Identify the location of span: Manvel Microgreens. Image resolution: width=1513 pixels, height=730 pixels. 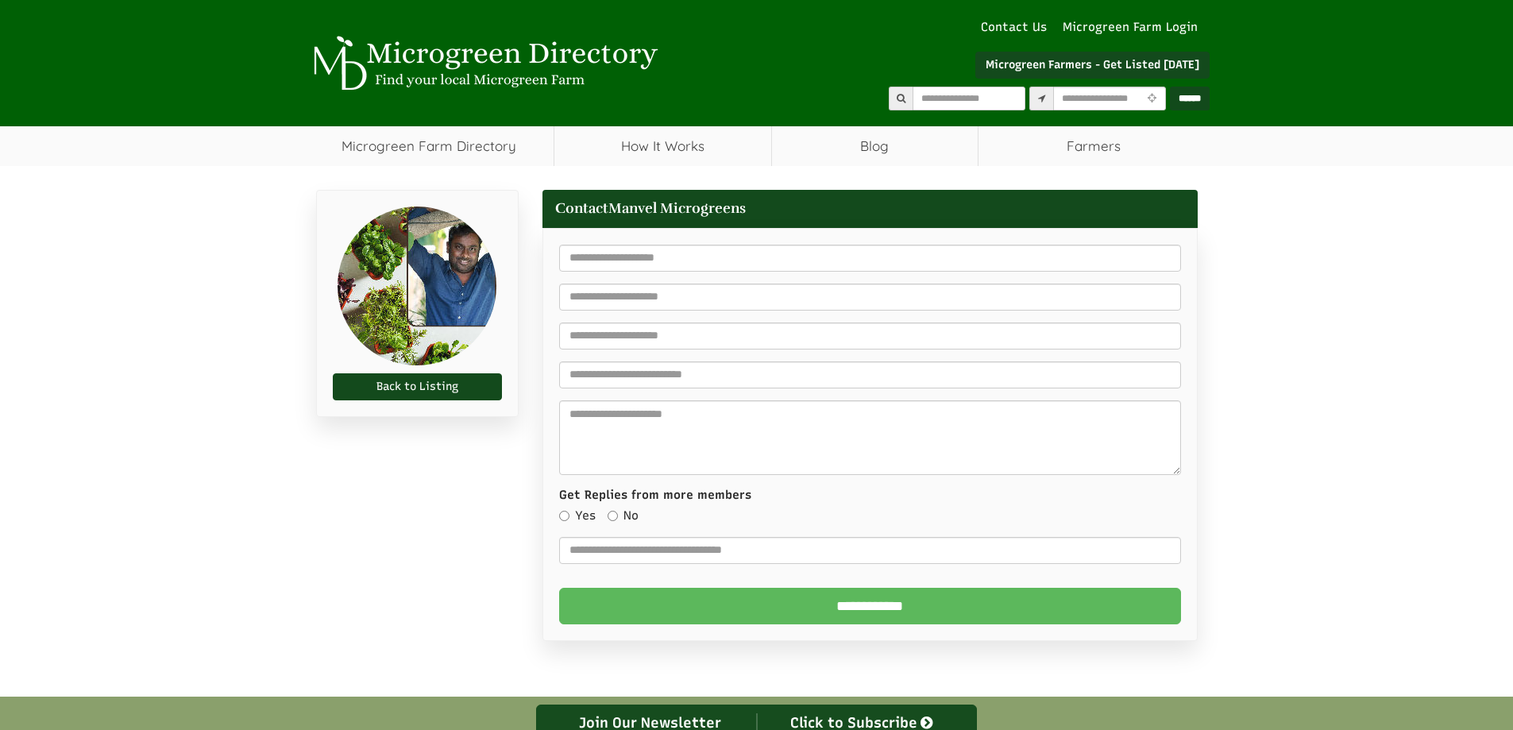
(677, 208).